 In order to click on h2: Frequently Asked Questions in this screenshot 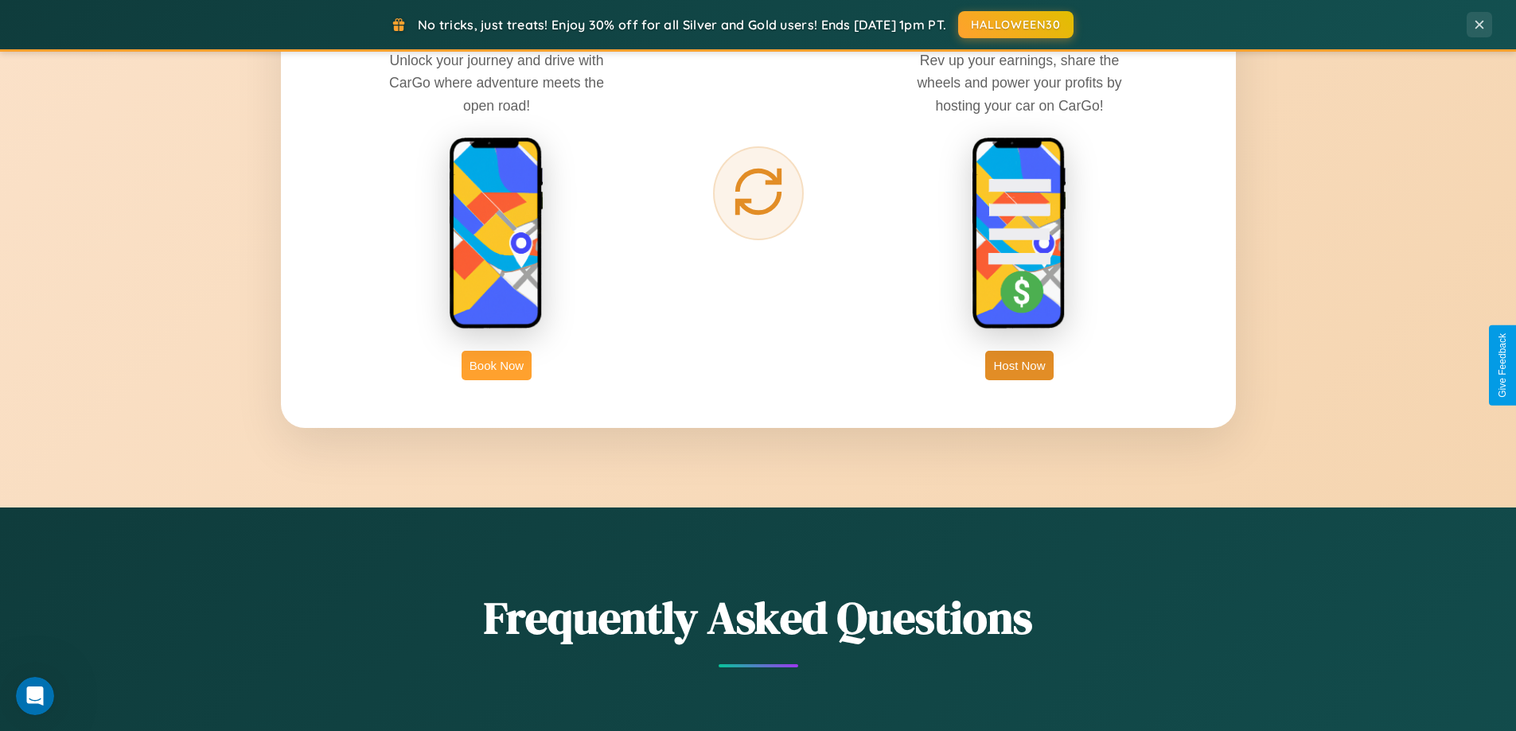, I will do `click(759, 618)`.